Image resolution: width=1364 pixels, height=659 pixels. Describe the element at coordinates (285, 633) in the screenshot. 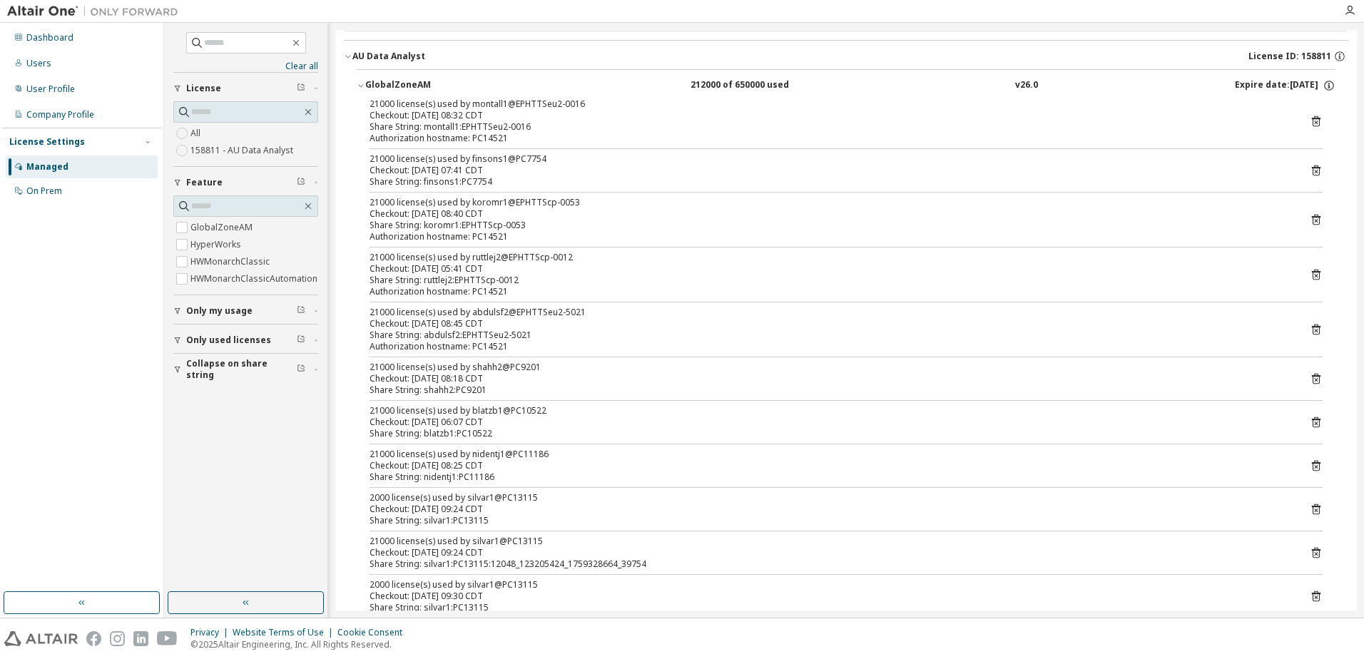

I see `div: Website Terms of Use` at that location.